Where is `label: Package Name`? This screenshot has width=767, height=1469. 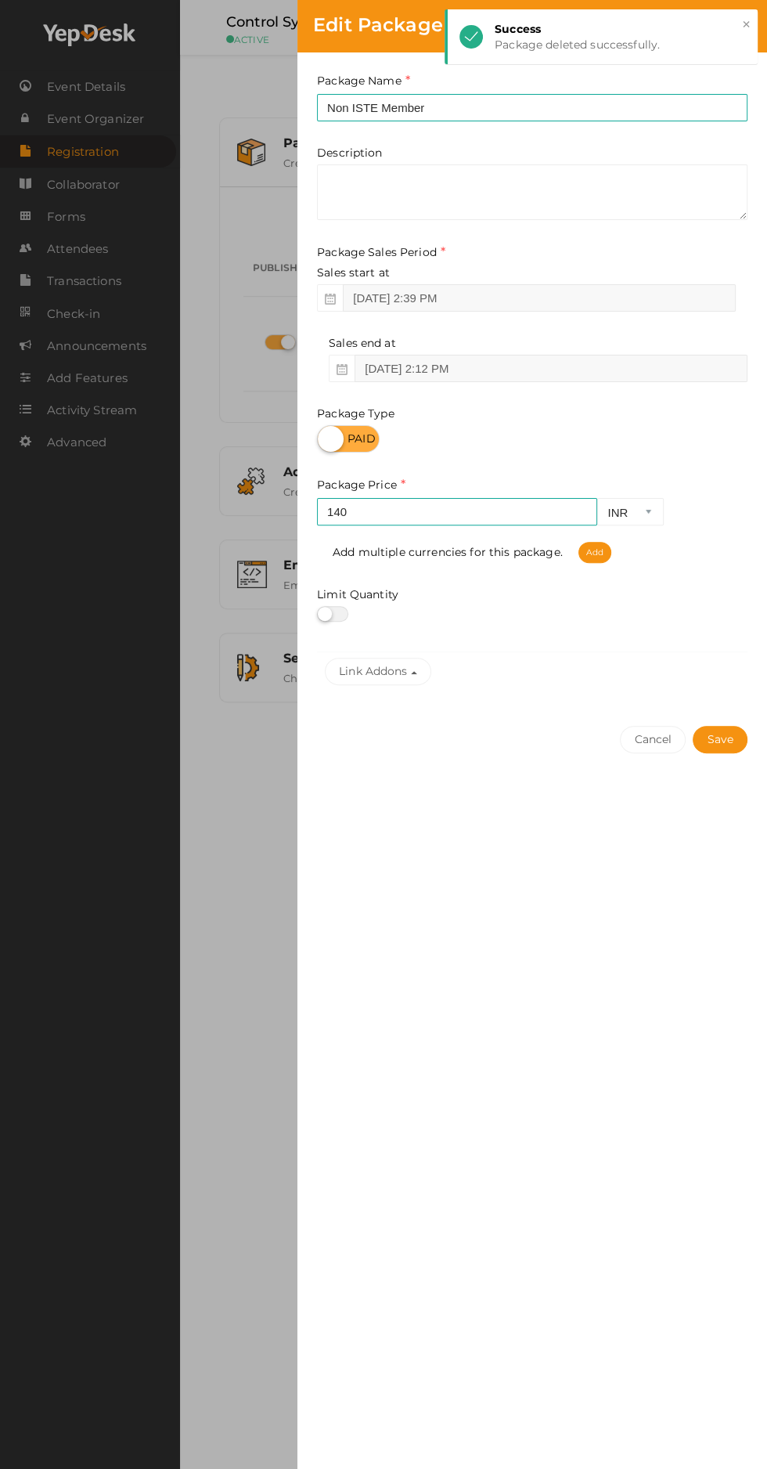
label: Package Name is located at coordinates (363, 81).